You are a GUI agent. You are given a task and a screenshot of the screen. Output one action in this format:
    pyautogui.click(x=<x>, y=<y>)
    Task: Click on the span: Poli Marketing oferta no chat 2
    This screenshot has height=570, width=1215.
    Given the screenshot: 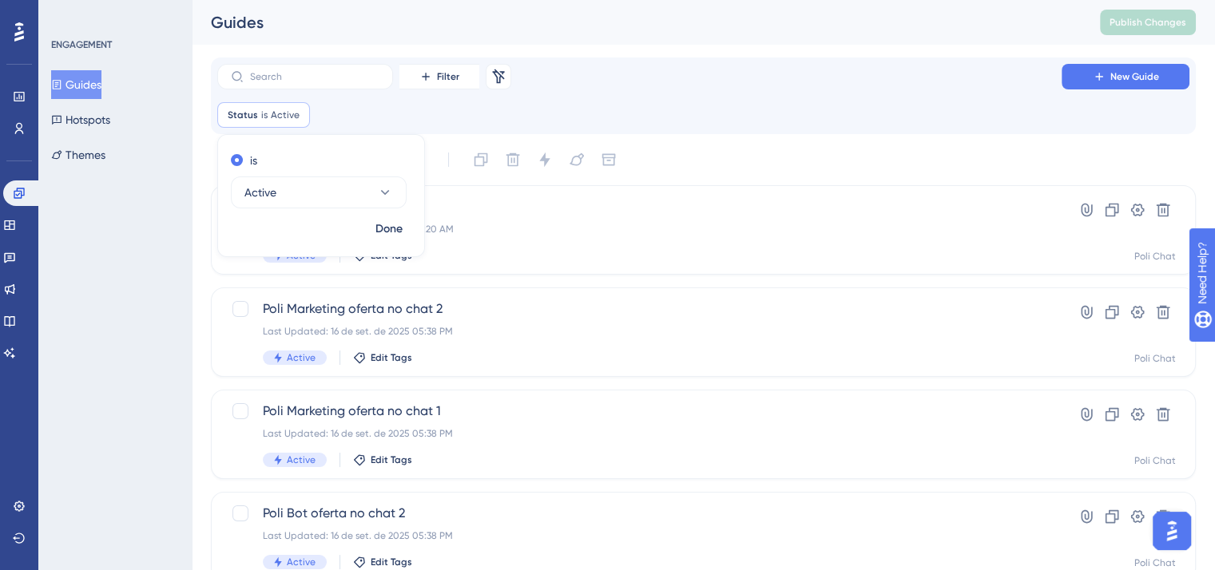 What is the action you would take?
    pyautogui.click(x=639, y=309)
    